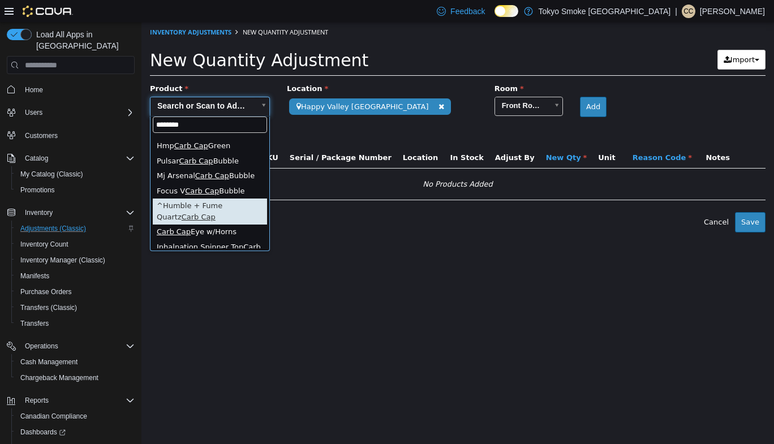  Describe the element at coordinates (688, 11) in the screenshot. I see `div: Cody Cabot-Letto` at that location.